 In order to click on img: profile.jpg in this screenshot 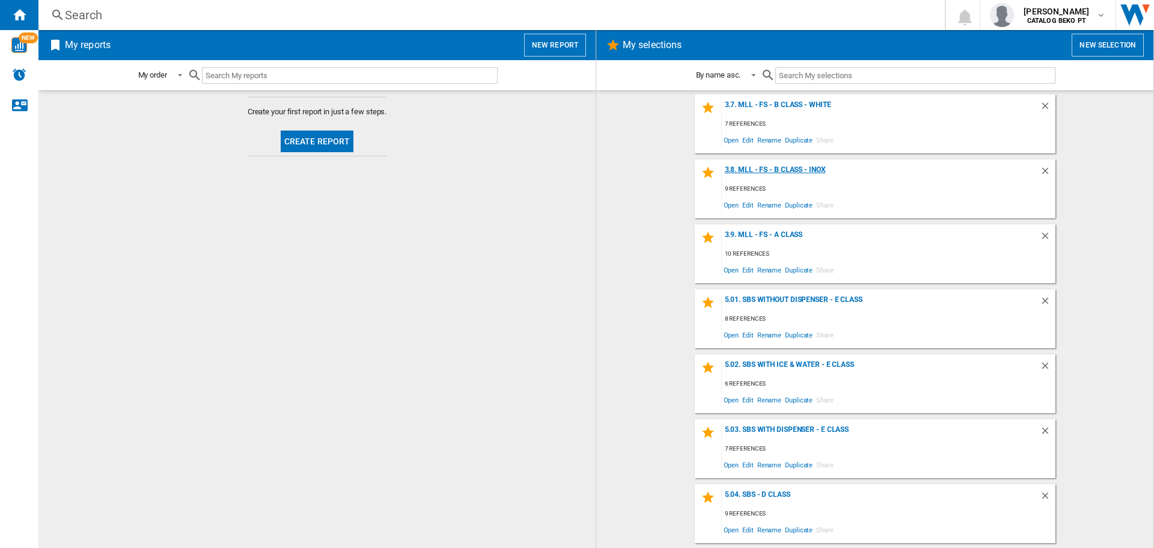, I will do `click(1002, 15)`.